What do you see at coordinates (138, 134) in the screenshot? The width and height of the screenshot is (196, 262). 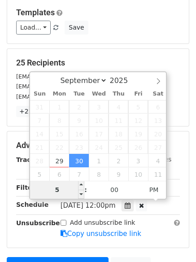 I see `span: September 19, 2025` at bounding box center [138, 134].